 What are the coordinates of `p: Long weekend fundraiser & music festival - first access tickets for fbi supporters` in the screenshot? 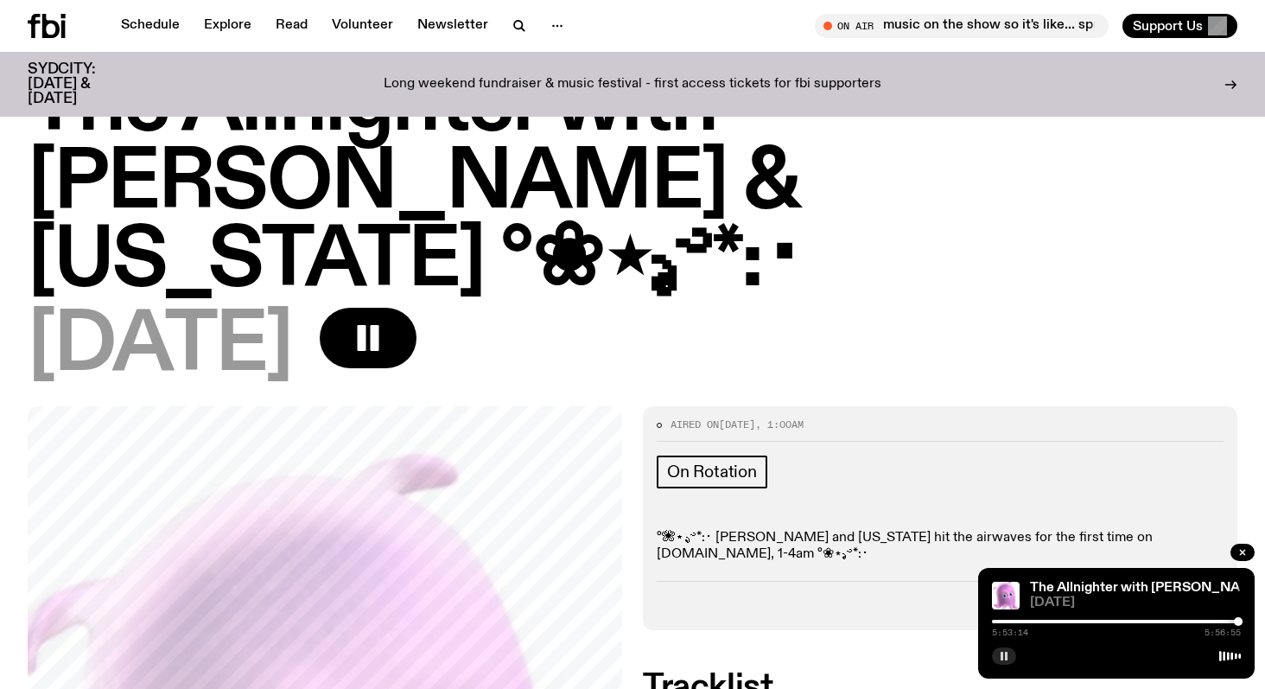 It's located at (632, 85).